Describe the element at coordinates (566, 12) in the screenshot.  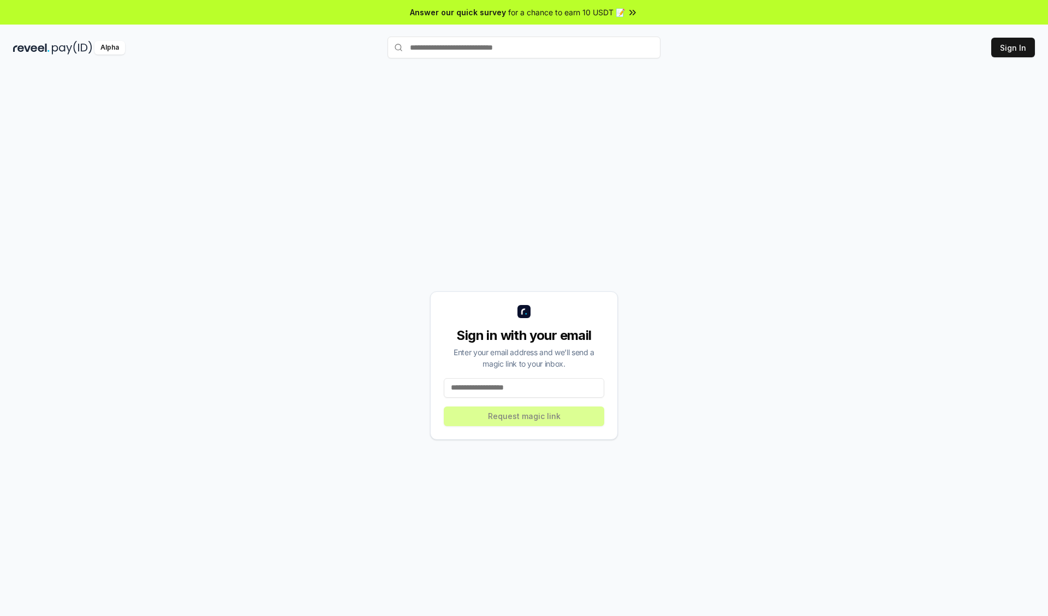
I see `span: for a chance to earn 10 USDT 📝` at that location.